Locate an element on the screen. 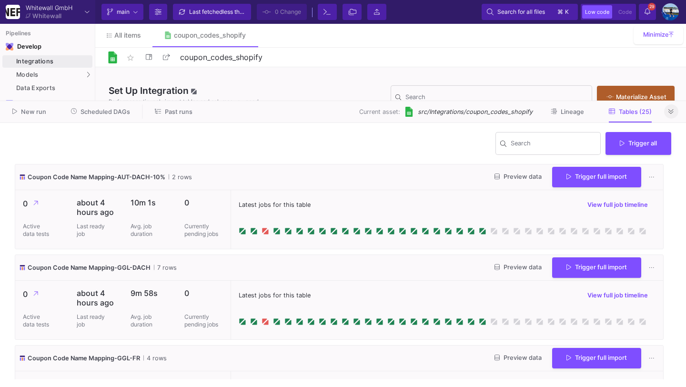 This screenshot has height=387, width=686. div: Last fetched is located at coordinates (218, 12).